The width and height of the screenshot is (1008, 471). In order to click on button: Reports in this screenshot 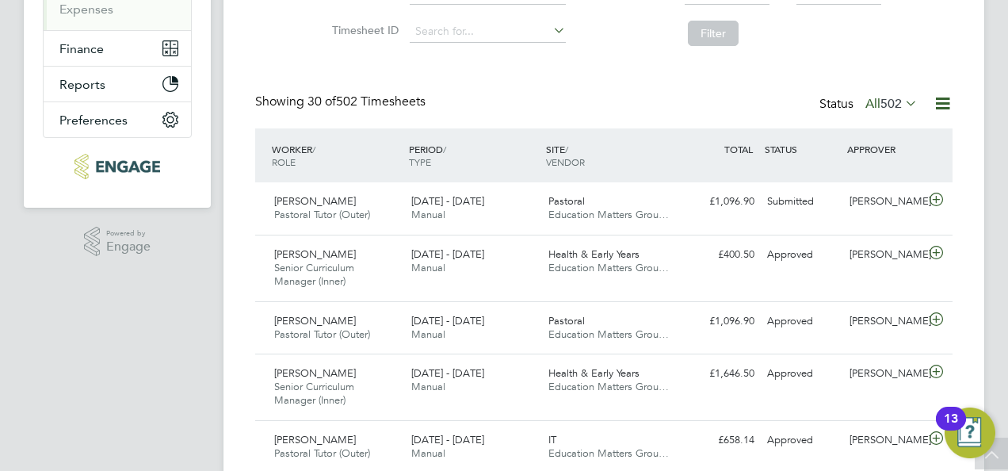, I will do `click(117, 84)`.